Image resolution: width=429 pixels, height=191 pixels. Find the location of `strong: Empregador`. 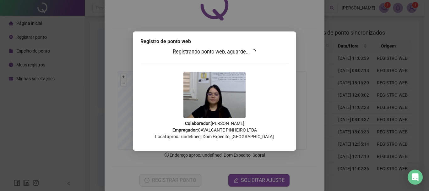

strong: Empregador is located at coordinates (185, 130).